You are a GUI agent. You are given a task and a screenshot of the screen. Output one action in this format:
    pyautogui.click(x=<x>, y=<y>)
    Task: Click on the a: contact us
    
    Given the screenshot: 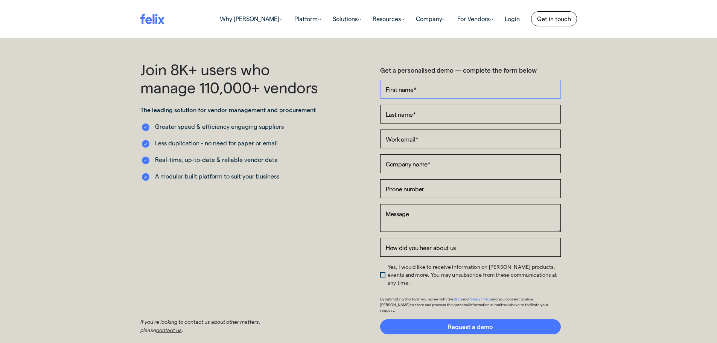 What is the action you would take?
    pyautogui.click(x=169, y=330)
    